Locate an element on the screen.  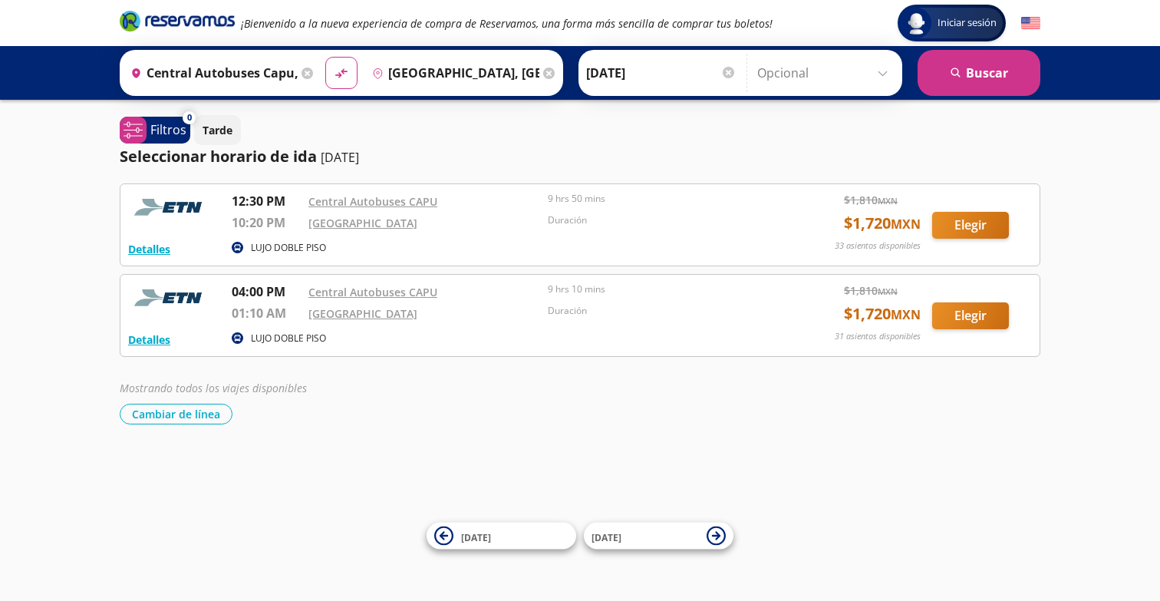
p: 9 hrs 10 mins is located at coordinates (663, 289).